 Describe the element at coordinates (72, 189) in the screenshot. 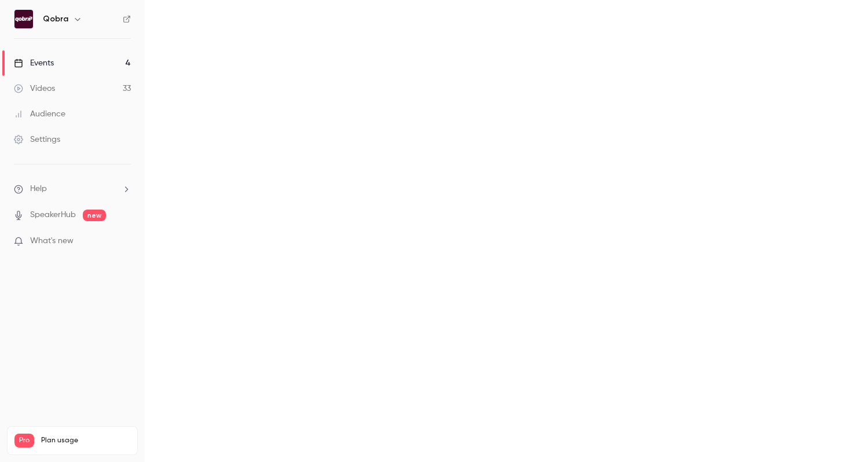

I see `li: help-dropdown-opener` at that location.